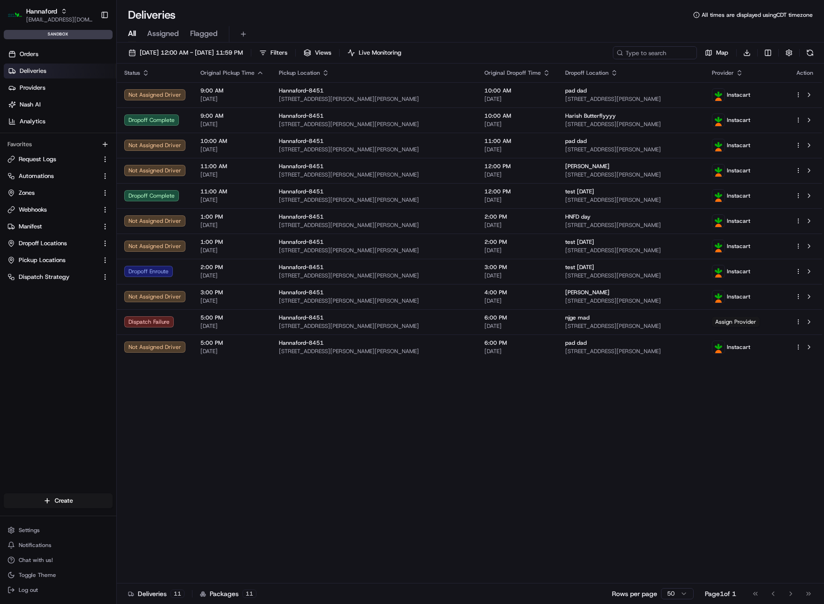  Describe the element at coordinates (27, 193) in the screenshot. I see `span: Zones` at that location.